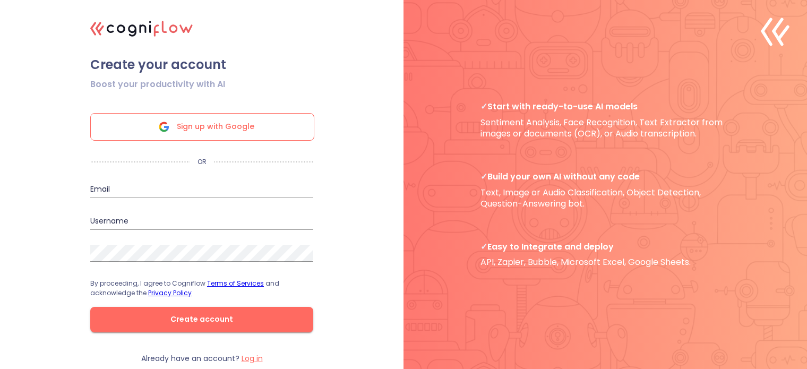  What do you see at coordinates (158, 84) in the screenshot?
I see `span: Boost your productivity with AI` at bounding box center [158, 84].